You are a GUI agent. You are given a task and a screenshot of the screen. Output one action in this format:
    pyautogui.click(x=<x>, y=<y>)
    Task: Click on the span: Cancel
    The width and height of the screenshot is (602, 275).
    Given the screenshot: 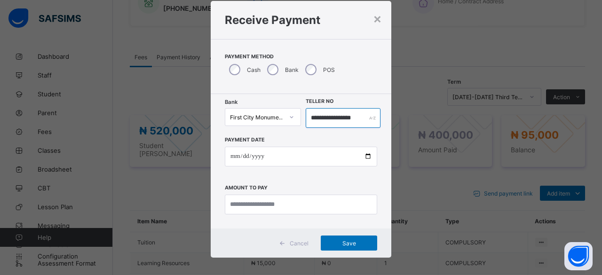 What is the action you would take?
    pyautogui.click(x=299, y=243)
    